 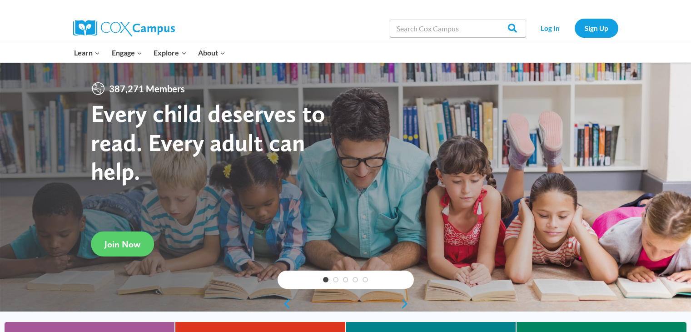 I want to click on span: Join Now, so click(x=122, y=244).